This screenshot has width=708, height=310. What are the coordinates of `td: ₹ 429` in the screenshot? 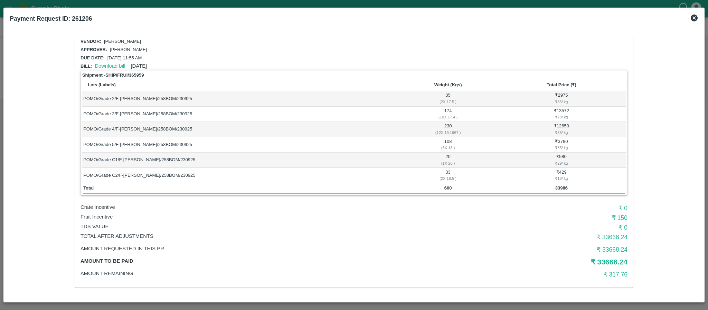 It's located at (561, 175).